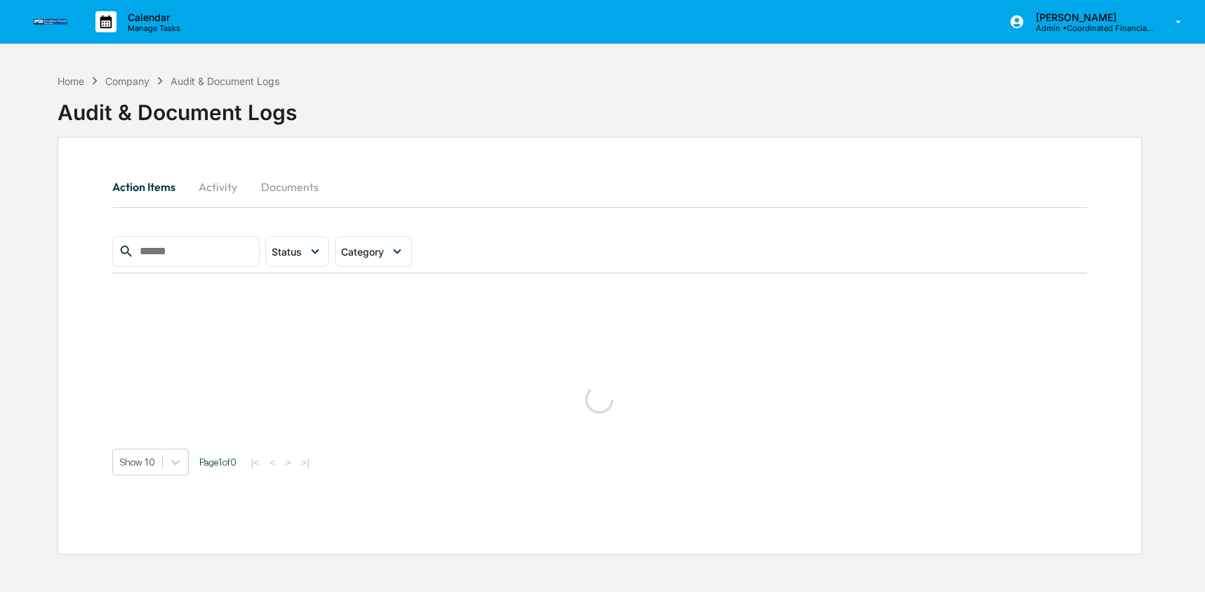  I want to click on button: Action Items, so click(150, 187).